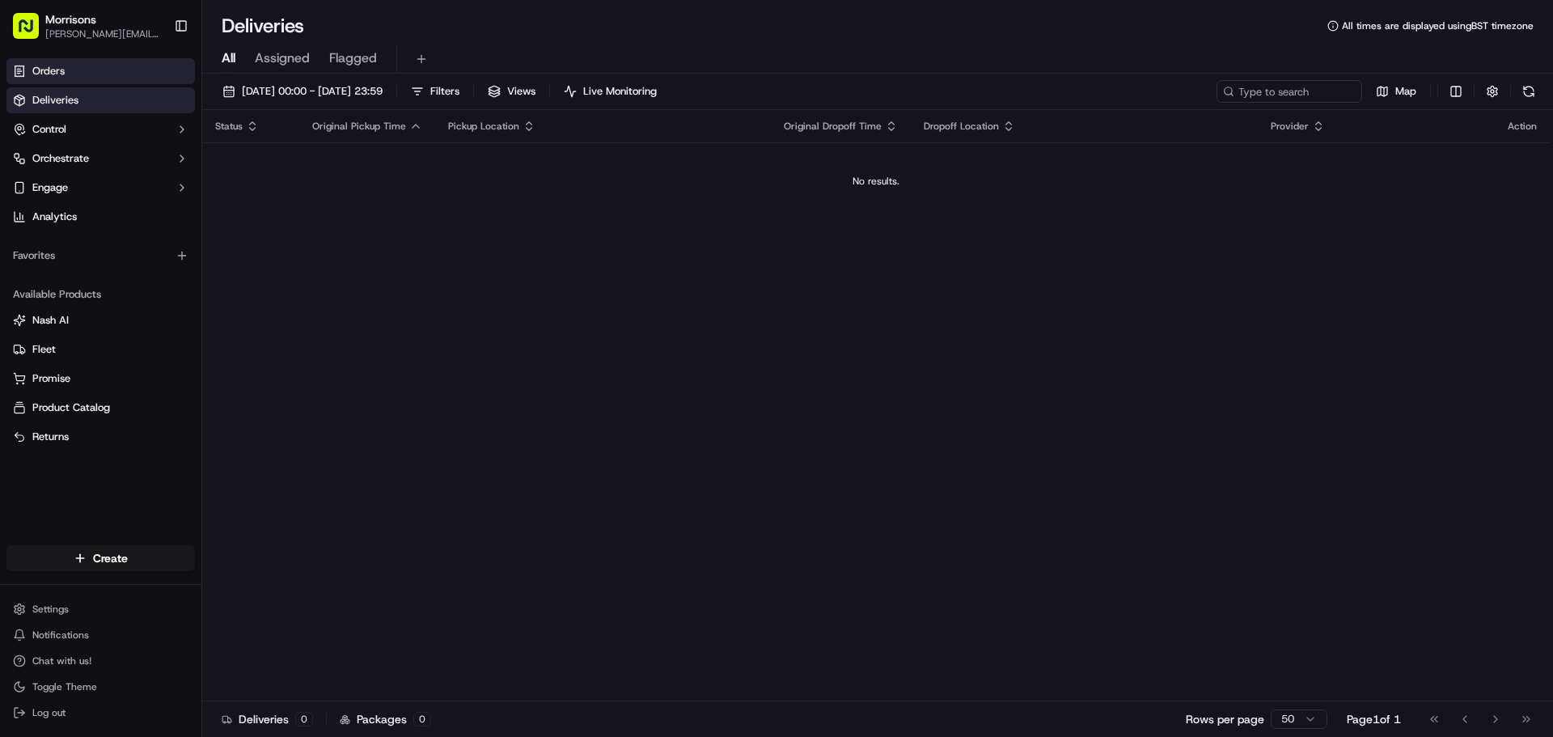  Describe the element at coordinates (100, 437) in the screenshot. I see `button: Returns` at that location.